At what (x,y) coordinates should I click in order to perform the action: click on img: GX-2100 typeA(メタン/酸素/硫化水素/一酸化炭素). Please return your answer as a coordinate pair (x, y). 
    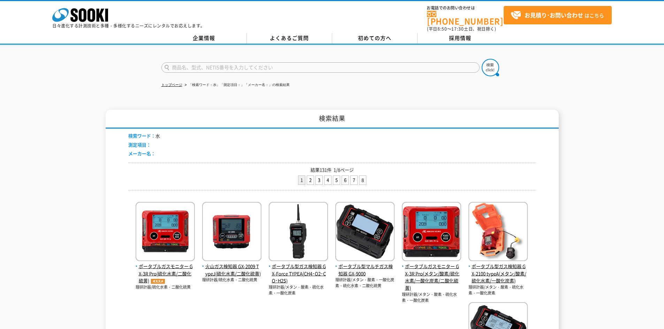
    Looking at the image, I should click on (498, 233).